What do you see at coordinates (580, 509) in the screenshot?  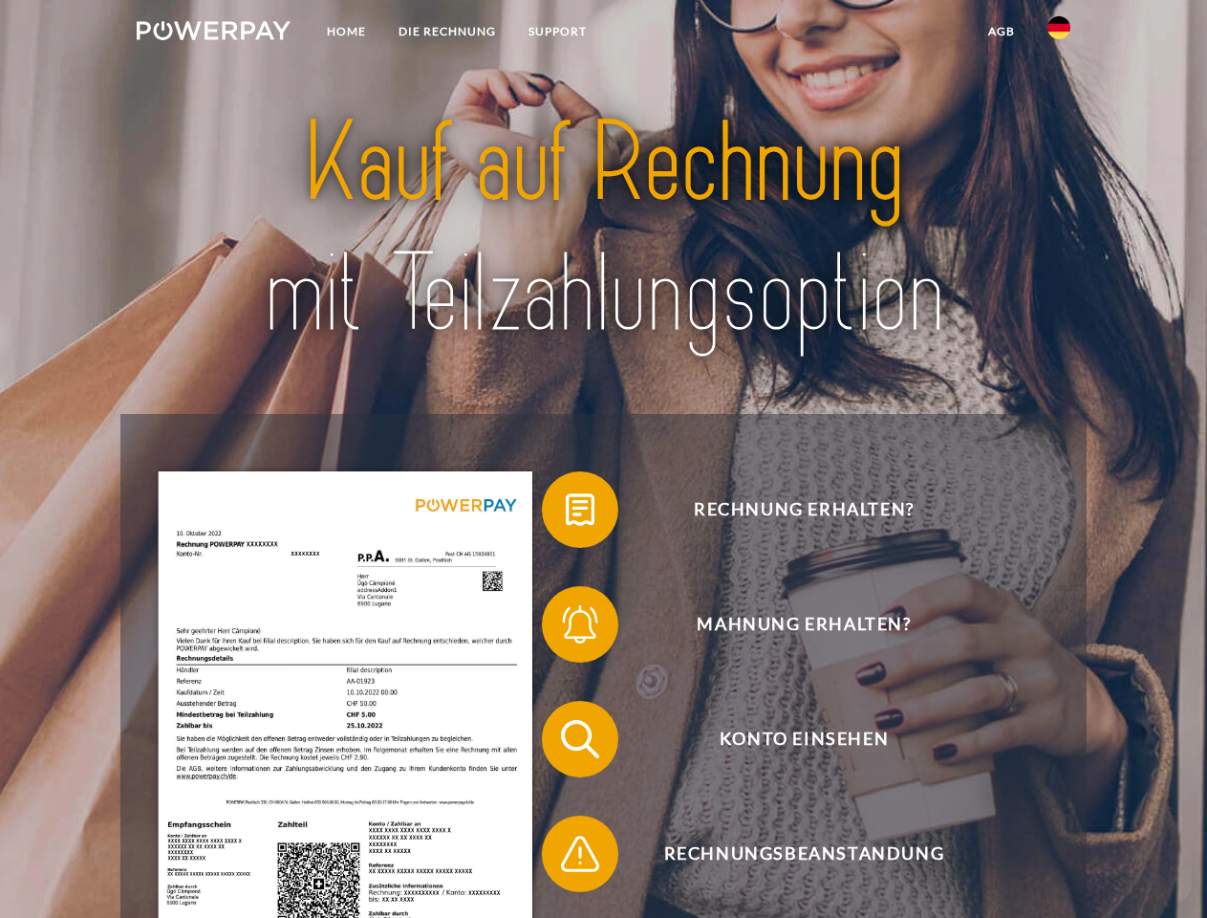 I see `img: qb_bill.svg` at bounding box center [580, 509].